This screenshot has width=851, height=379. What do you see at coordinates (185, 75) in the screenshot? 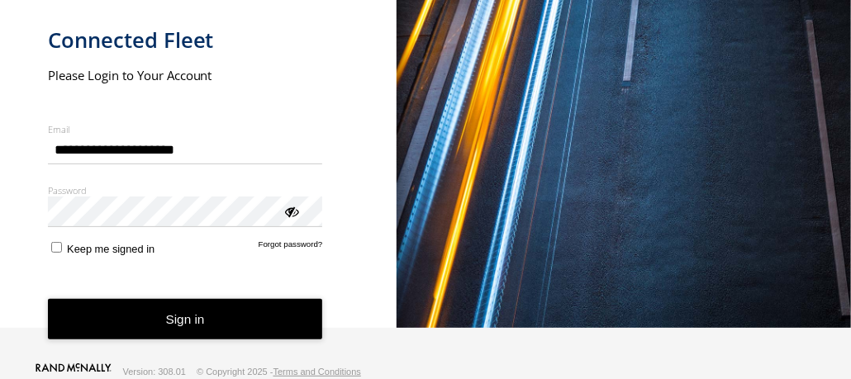
I see `h2: Please Login to Your Account` at bounding box center [185, 75].